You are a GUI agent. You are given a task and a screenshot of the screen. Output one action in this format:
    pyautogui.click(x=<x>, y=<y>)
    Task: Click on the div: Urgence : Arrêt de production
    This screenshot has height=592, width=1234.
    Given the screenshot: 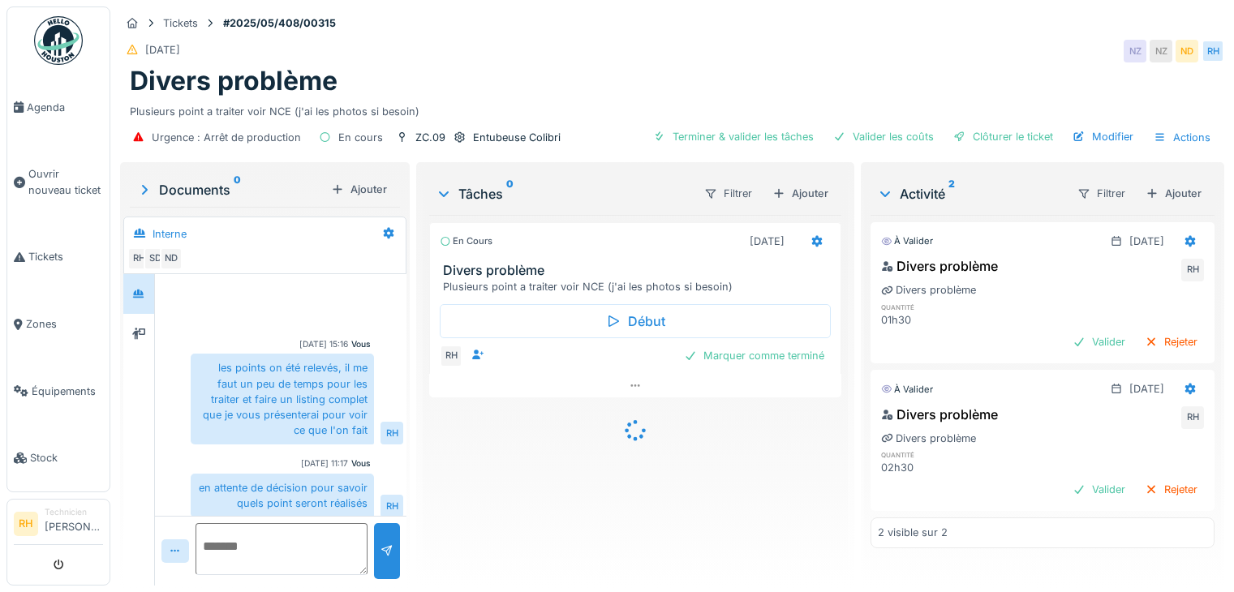 What is the action you would take?
    pyautogui.click(x=226, y=137)
    